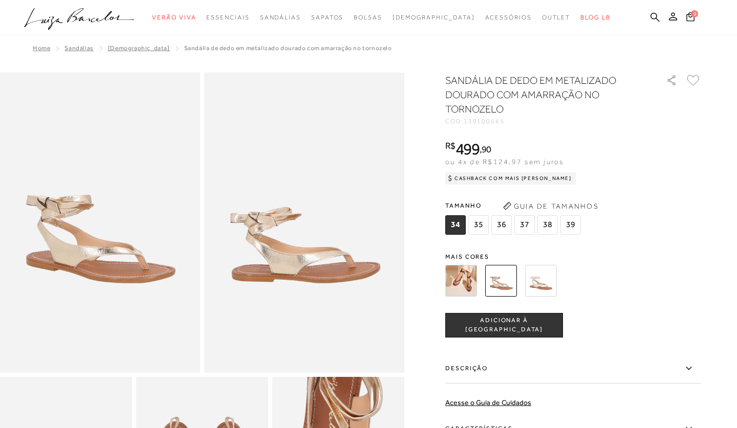 This screenshot has width=737, height=428. I want to click on span: Bolsas, so click(368, 17).